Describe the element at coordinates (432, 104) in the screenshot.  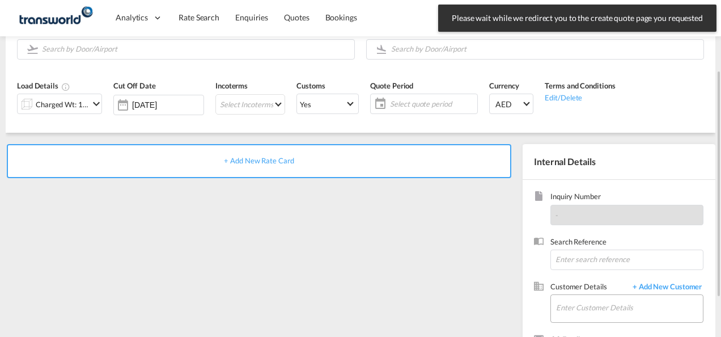
I see `span: Select quote period` at that location.